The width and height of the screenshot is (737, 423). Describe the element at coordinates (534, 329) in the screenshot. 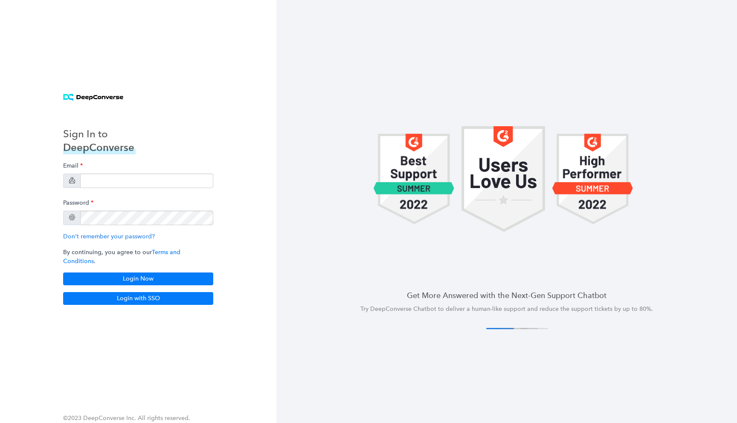

I see `button: 4` at that location.